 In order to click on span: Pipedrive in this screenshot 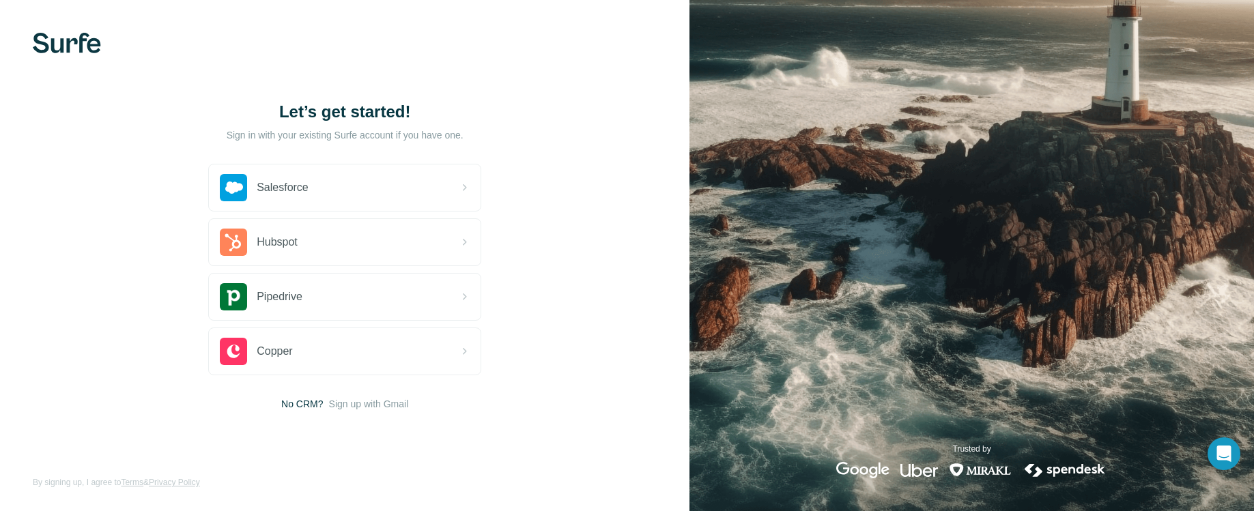, I will do `click(279, 297)`.